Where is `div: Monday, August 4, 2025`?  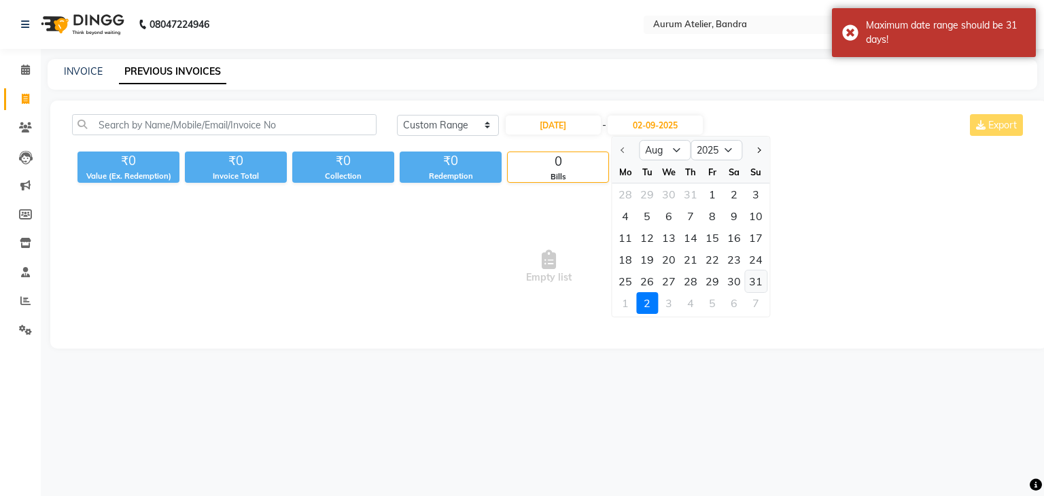 div: Monday, August 4, 2025 is located at coordinates (625, 216).